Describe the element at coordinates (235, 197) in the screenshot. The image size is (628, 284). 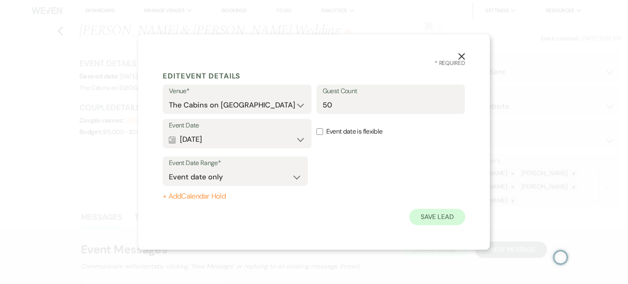
I see `button: + AddCalendar Hold` at that location.